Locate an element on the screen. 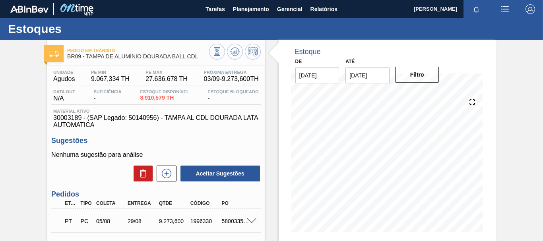 The image size is (543, 241). h3: Sugestões is located at coordinates (156, 141).